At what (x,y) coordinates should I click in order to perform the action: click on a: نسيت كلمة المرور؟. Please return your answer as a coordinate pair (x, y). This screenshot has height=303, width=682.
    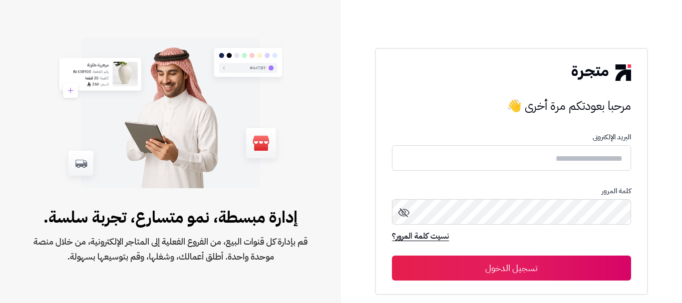
    Looking at the image, I should click on (421, 237).